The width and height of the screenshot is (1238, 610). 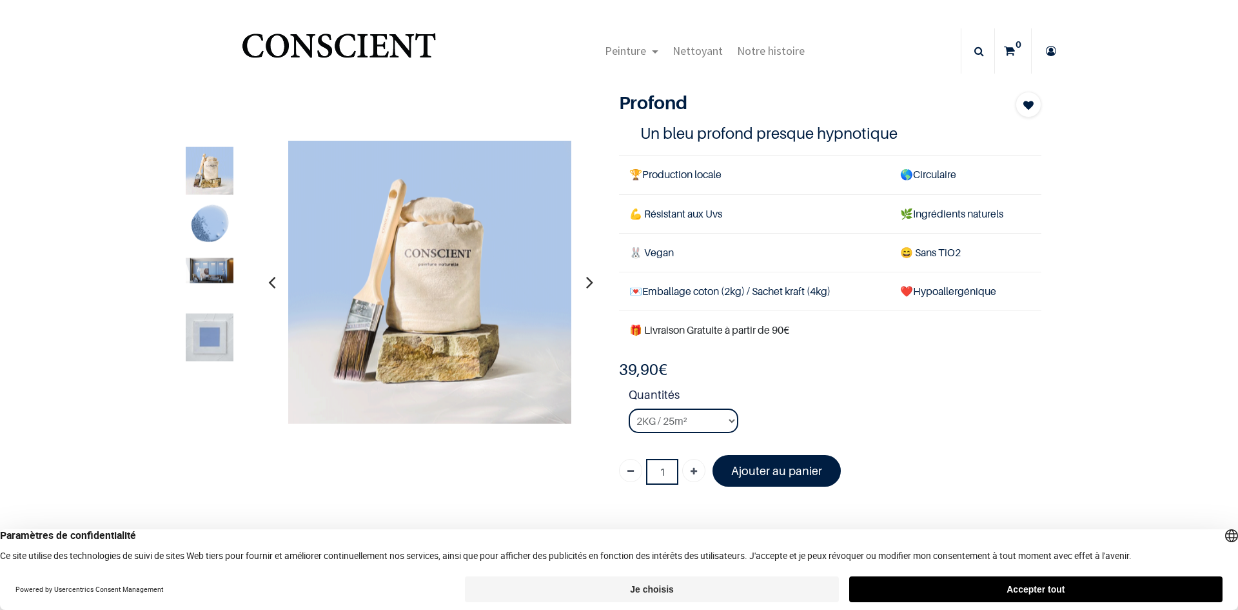 What do you see at coordinates (1018, 45) in the screenshot?
I see `sup: 0` at bounding box center [1018, 45].